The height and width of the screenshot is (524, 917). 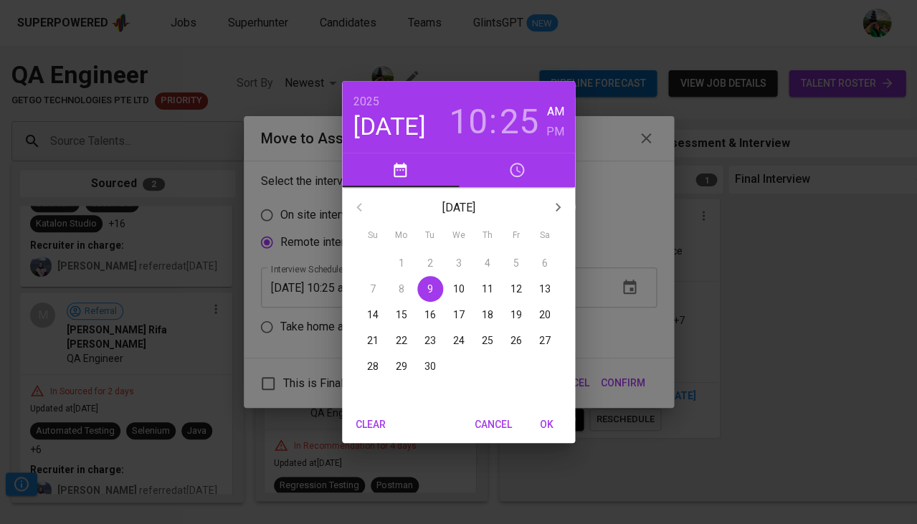 What do you see at coordinates (555, 112) in the screenshot?
I see `h6: AM` at bounding box center [555, 112].